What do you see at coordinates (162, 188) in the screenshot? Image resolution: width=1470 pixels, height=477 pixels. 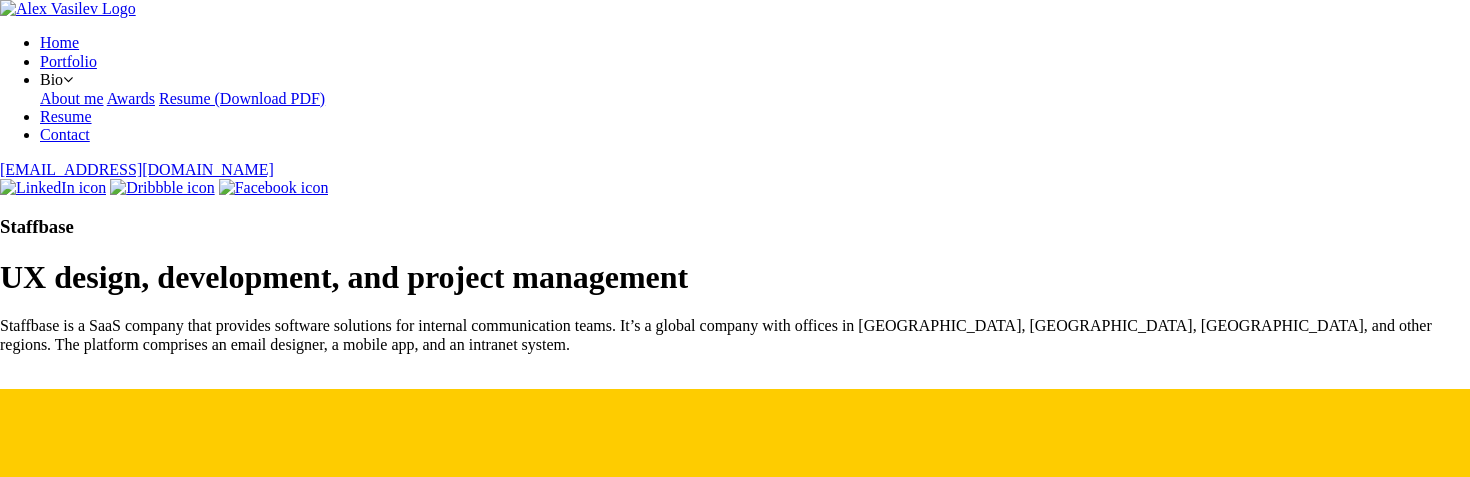 I see `img: Dribbble icon` at bounding box center [162, 188].